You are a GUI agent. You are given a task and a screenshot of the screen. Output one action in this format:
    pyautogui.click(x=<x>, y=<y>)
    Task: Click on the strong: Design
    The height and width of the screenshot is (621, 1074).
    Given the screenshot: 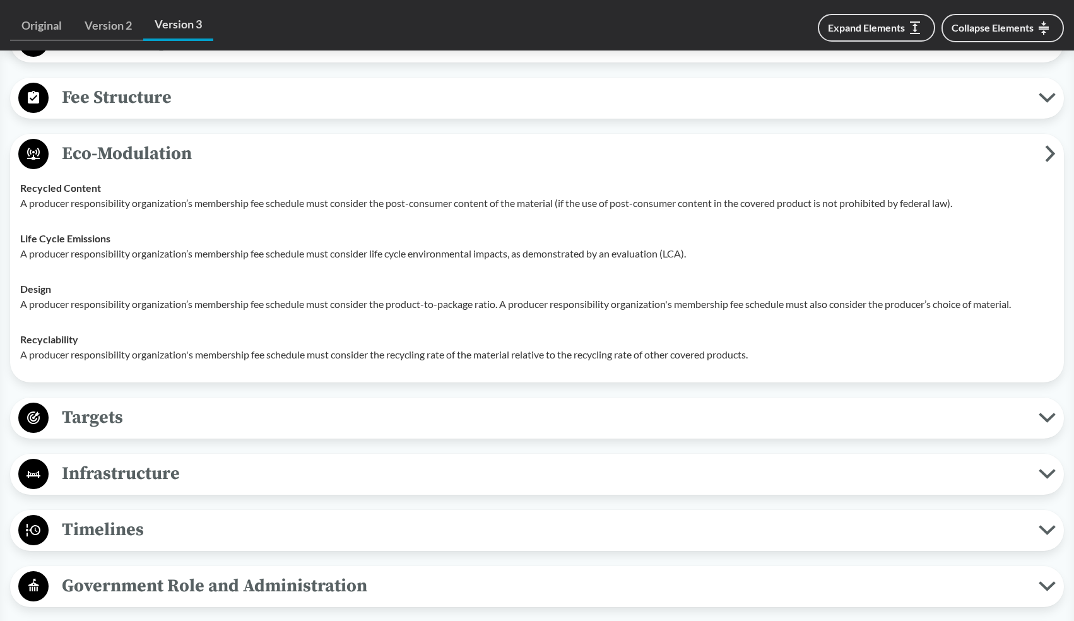 What is the action you would take?
    pyautogui.click(x=35, y=288)
    